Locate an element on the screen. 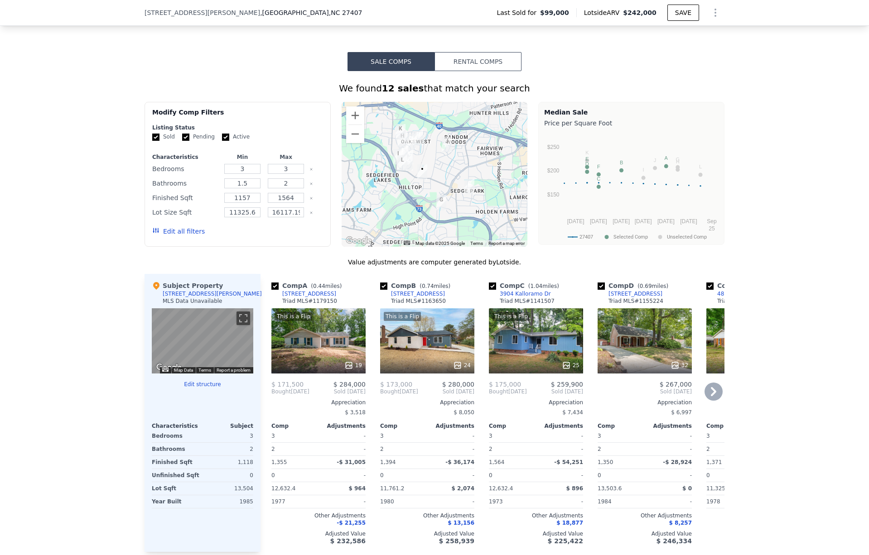 The image size is (869, 555). div: 4702 Wakewood Dr is located at coordinates (418, 138).